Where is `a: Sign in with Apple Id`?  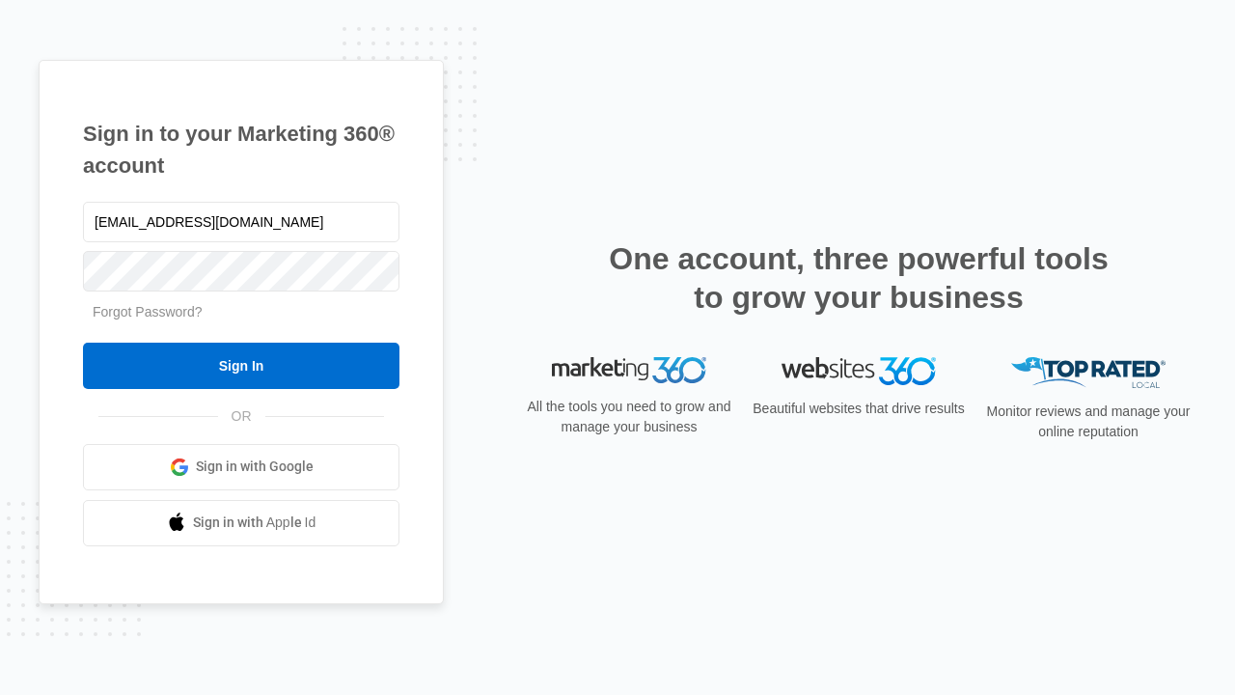 a: Sign in with Apple Id is located at coordinates (241, 523).